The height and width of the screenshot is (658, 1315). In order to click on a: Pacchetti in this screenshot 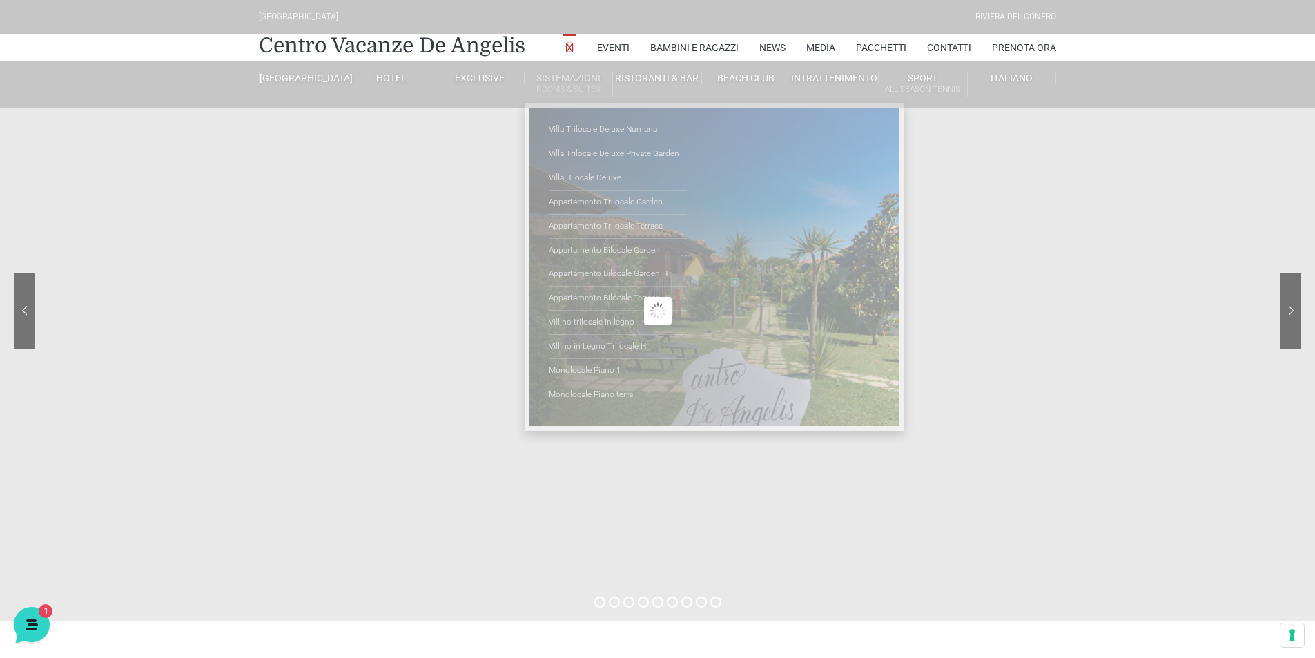, I will do `click(881, 48)`.